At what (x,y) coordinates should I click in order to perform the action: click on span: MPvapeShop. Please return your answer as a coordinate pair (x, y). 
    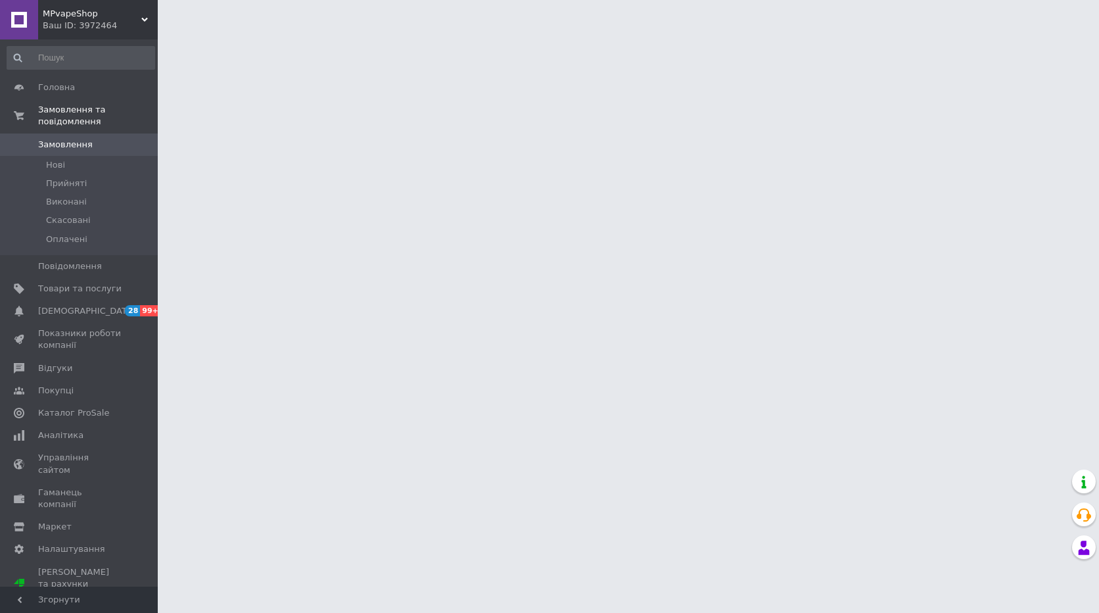
    Looking at the image, I should click on (92, 14).